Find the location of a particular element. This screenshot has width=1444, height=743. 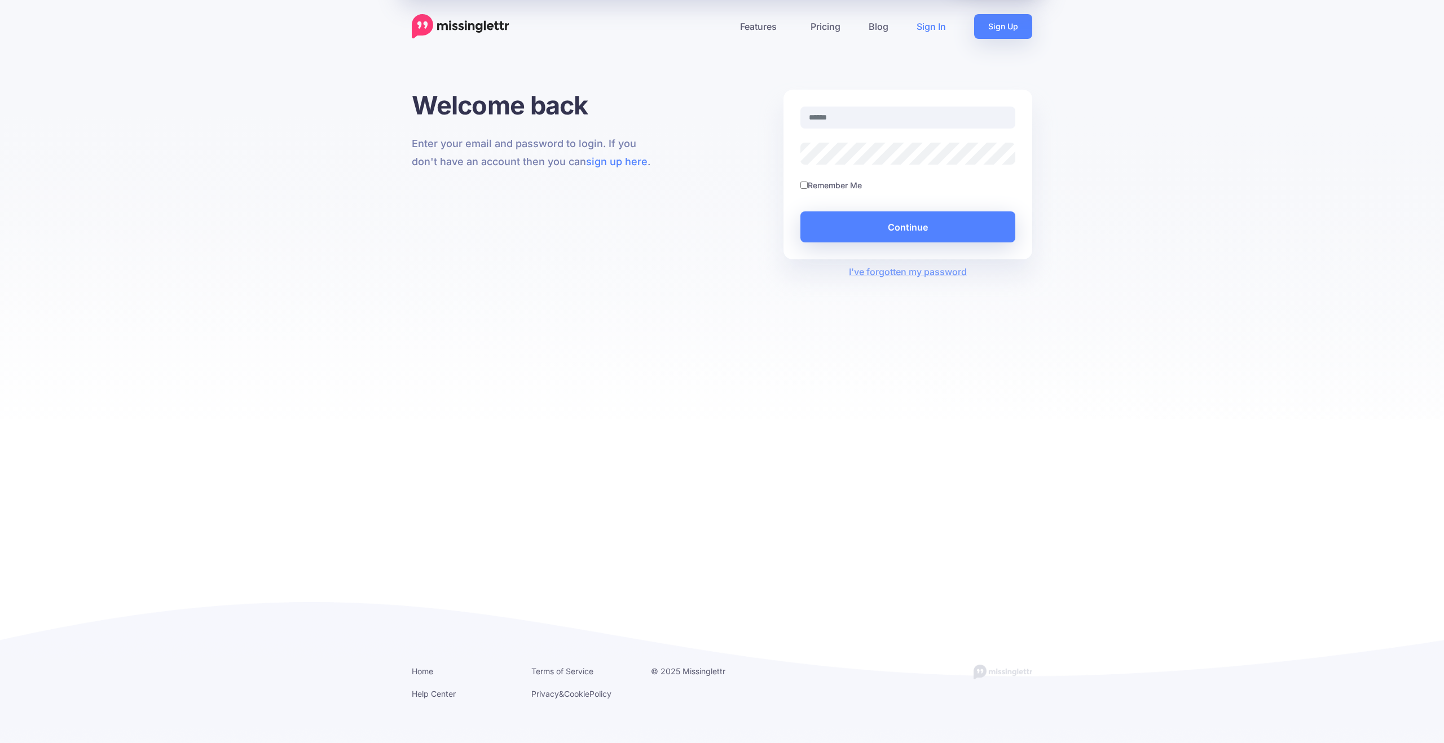

a: Sign Up is located at coordinates (1003, 27).